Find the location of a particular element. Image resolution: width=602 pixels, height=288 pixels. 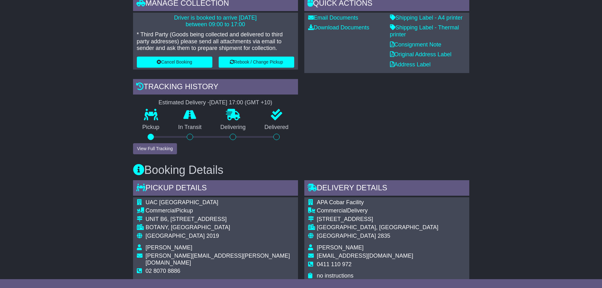

div: Pickup is located at coordinates (220, 211).